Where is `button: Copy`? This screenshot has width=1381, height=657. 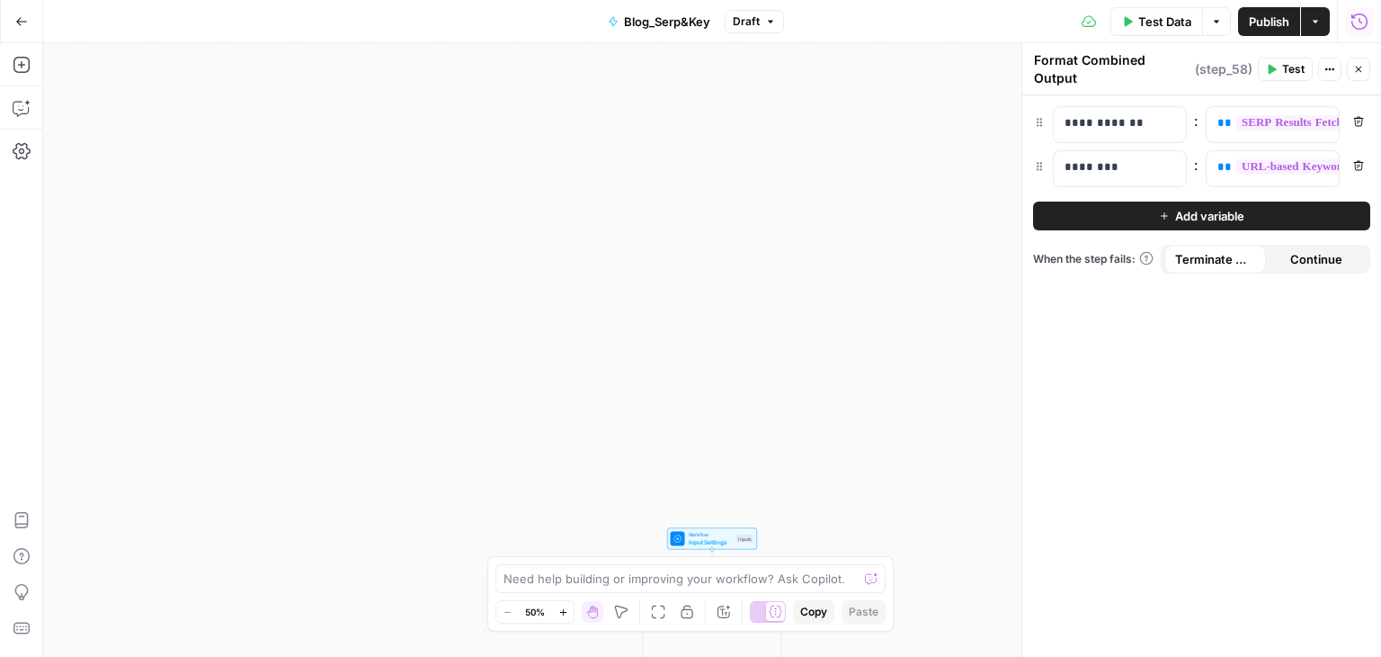 button: Copy is located at coordinates (814, 612).